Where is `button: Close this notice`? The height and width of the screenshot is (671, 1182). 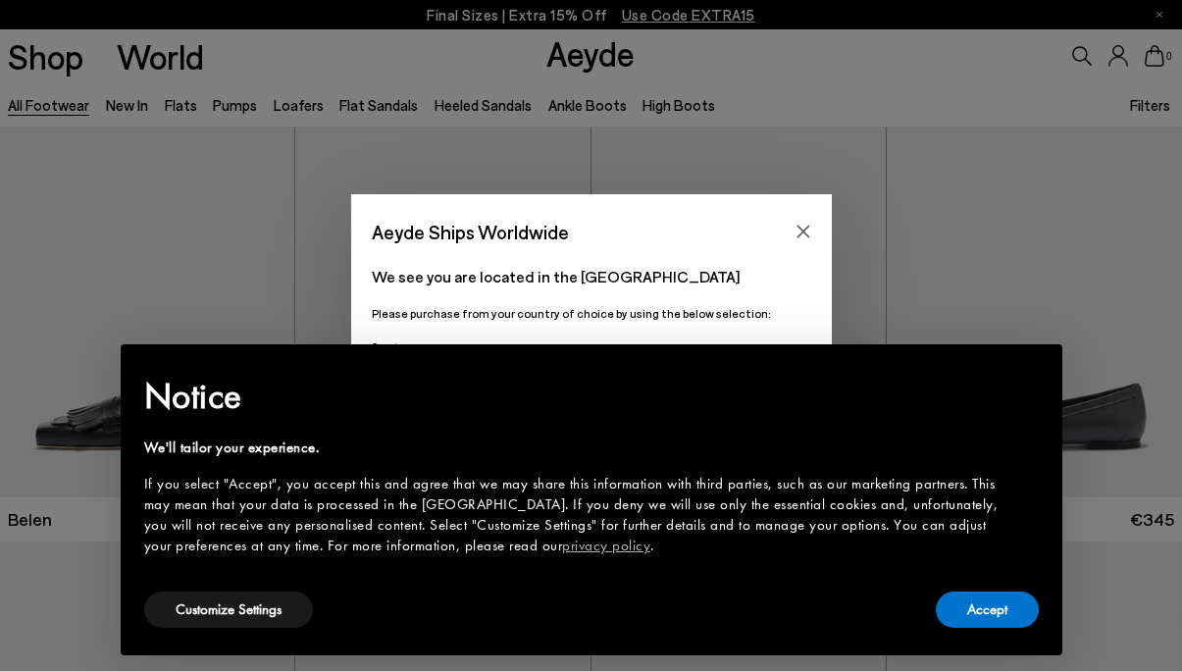
button: Close this notice is located at coordinates (1031, 374).